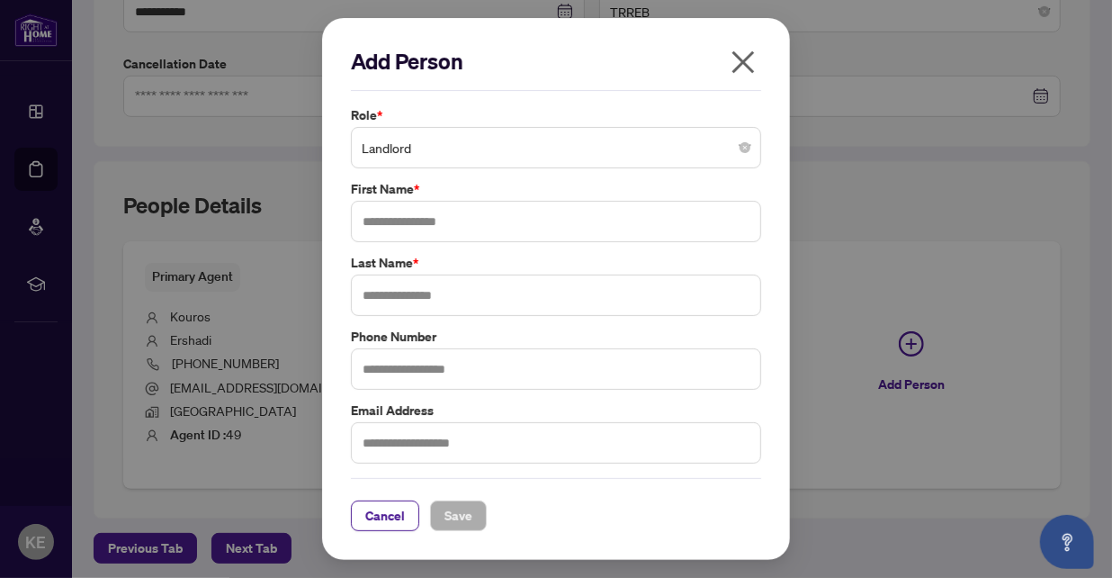  I want to click on span: close, so click(743, 62).